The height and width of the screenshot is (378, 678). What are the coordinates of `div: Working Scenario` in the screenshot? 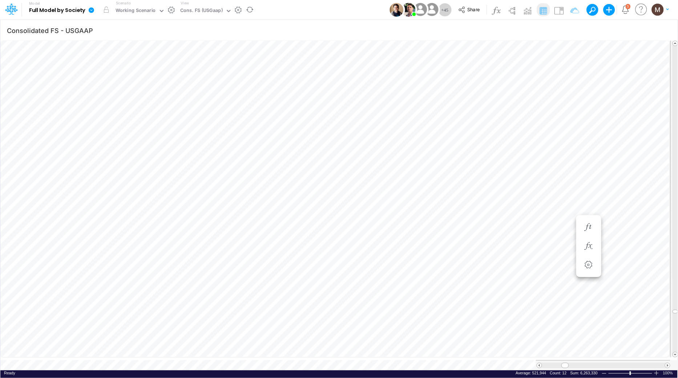 It's located at (135, 11).